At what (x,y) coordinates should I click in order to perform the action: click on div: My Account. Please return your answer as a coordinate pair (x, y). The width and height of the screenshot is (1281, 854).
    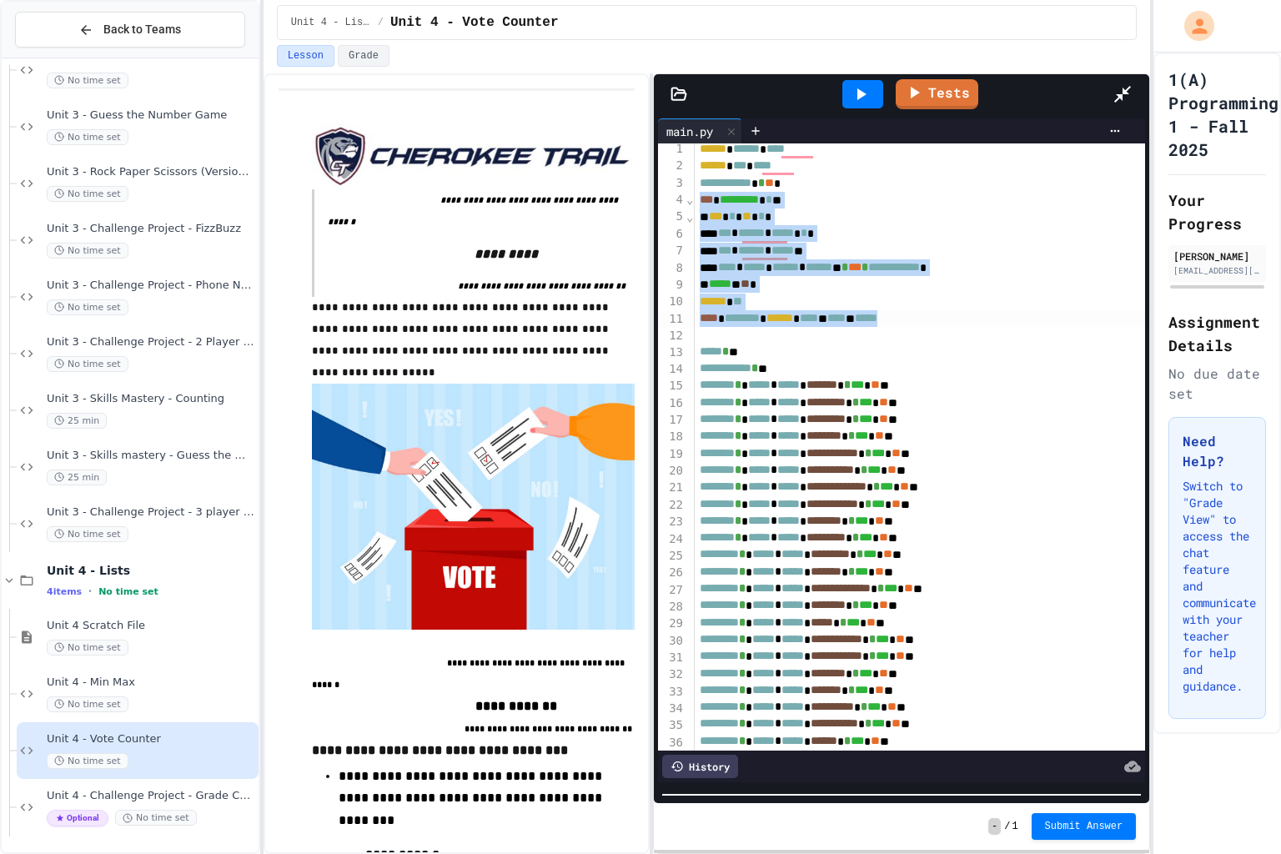
    Looking at the image, I should click on (1193, 26).